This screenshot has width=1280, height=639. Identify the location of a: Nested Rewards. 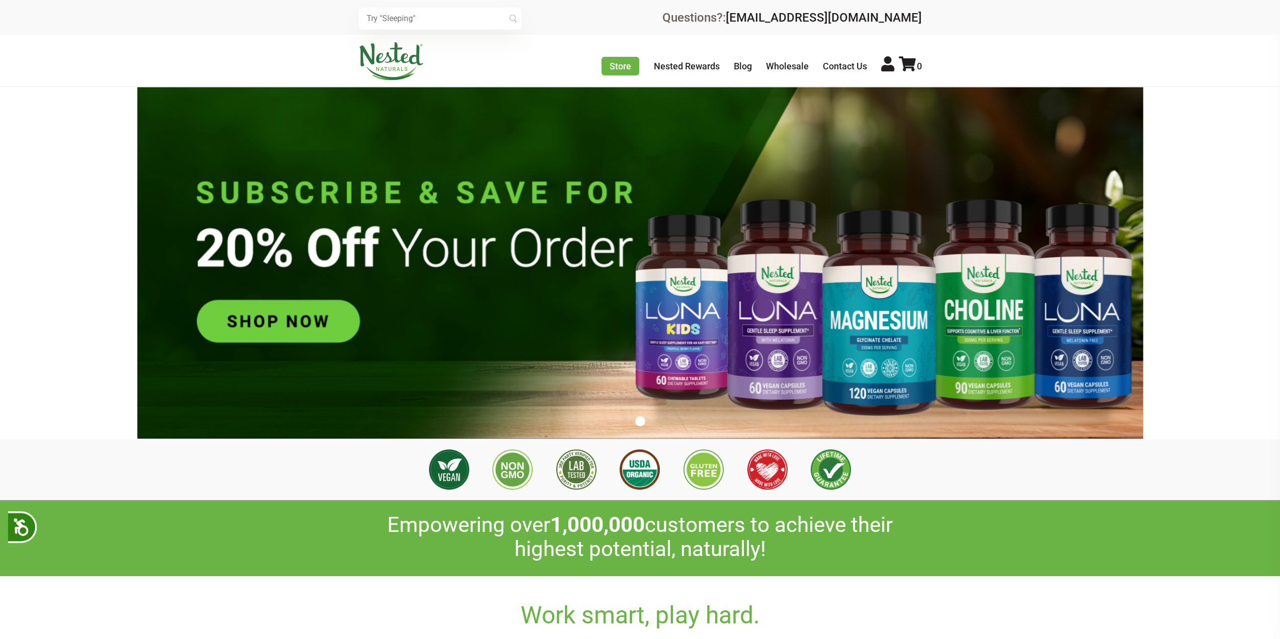
(686, 66).